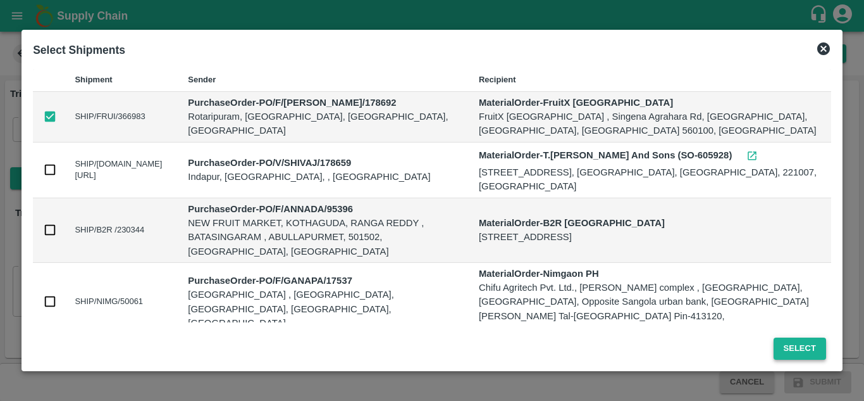 This screenshot has width=864, height=401. I want to click on strong: MaterialOrder - Nimgaon PH, so click(539, 273).